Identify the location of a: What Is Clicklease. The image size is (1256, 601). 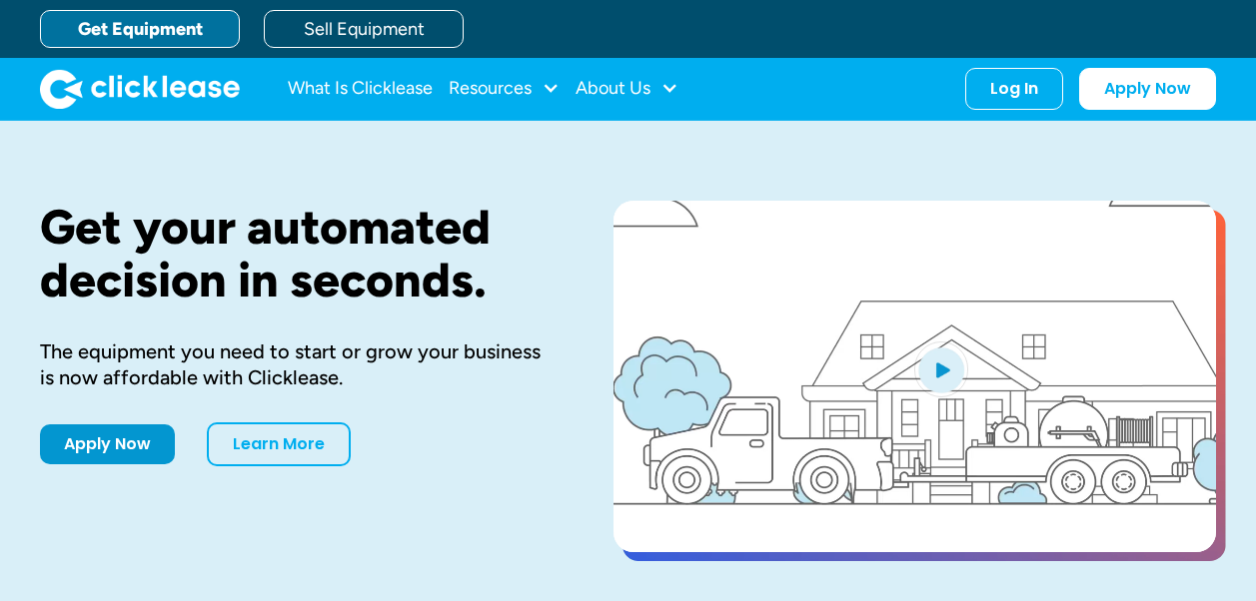
(360, 89).